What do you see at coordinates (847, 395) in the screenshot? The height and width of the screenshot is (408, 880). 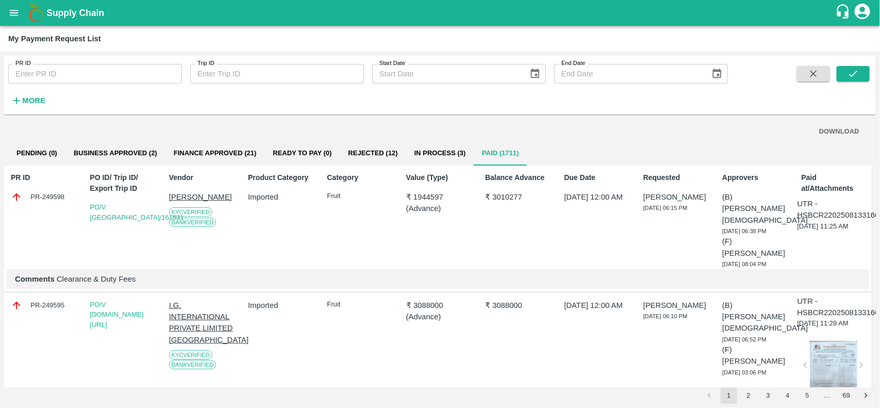 I see `button: Go to page 69` at bounding box center [847, 395].